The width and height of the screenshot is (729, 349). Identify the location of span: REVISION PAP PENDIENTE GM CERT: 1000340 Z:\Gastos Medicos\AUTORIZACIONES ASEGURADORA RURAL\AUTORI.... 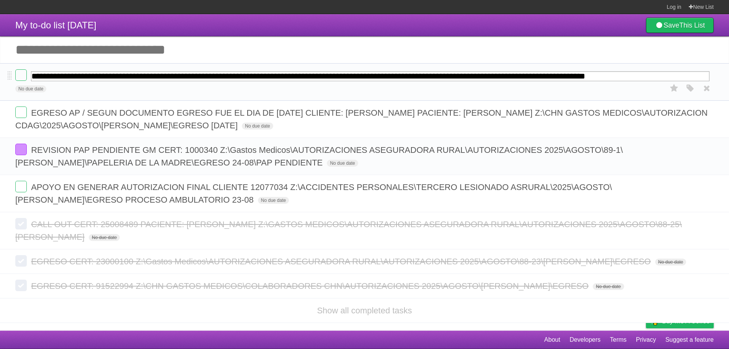
(319, 156).